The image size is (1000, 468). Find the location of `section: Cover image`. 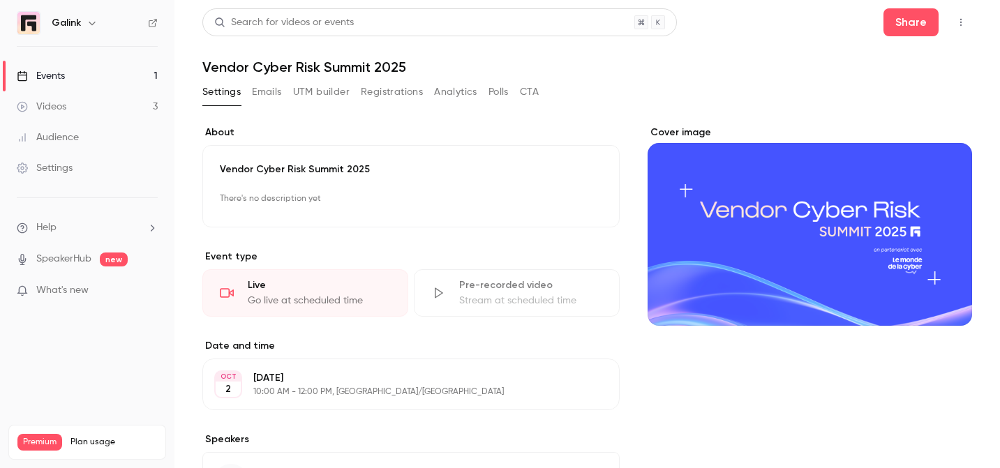

section: Cover image is located at coordinates (809, 225).